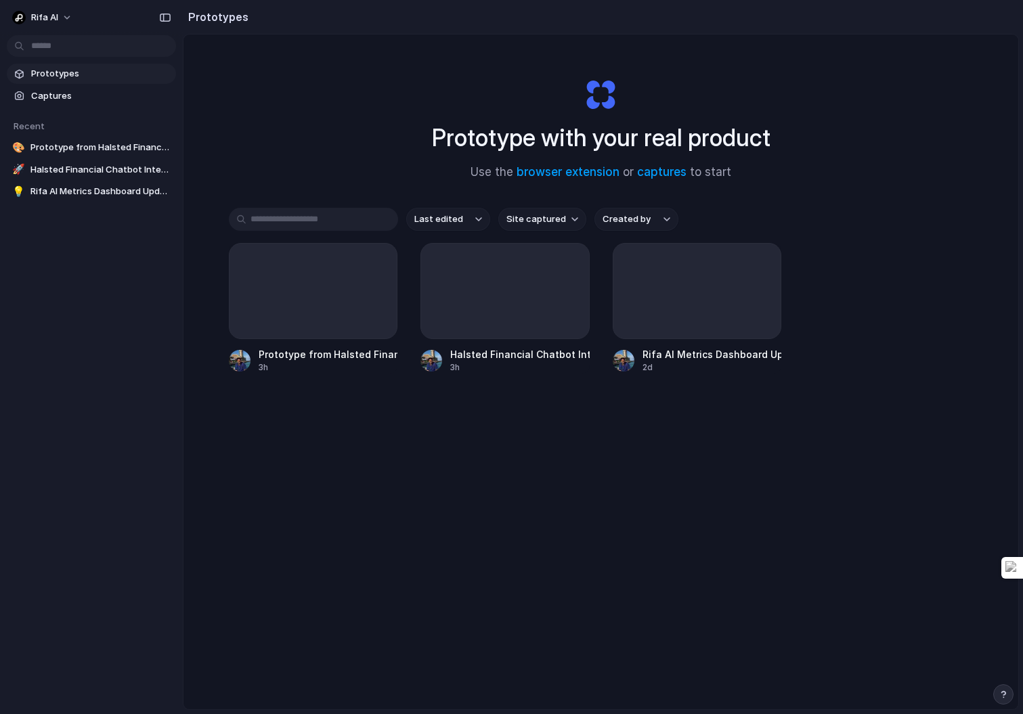 The height and width of the screenshot is (714, 1023). What do you see at coordinates (215, 17) in the screenshot?
I see `h2: Prototypes` at bounding box center [215, 17].